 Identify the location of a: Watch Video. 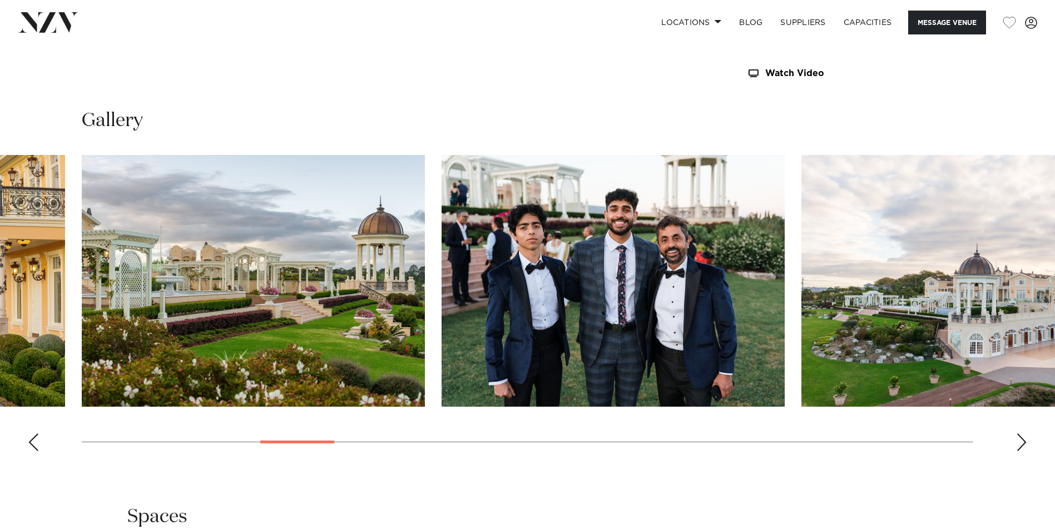
(837, 73).